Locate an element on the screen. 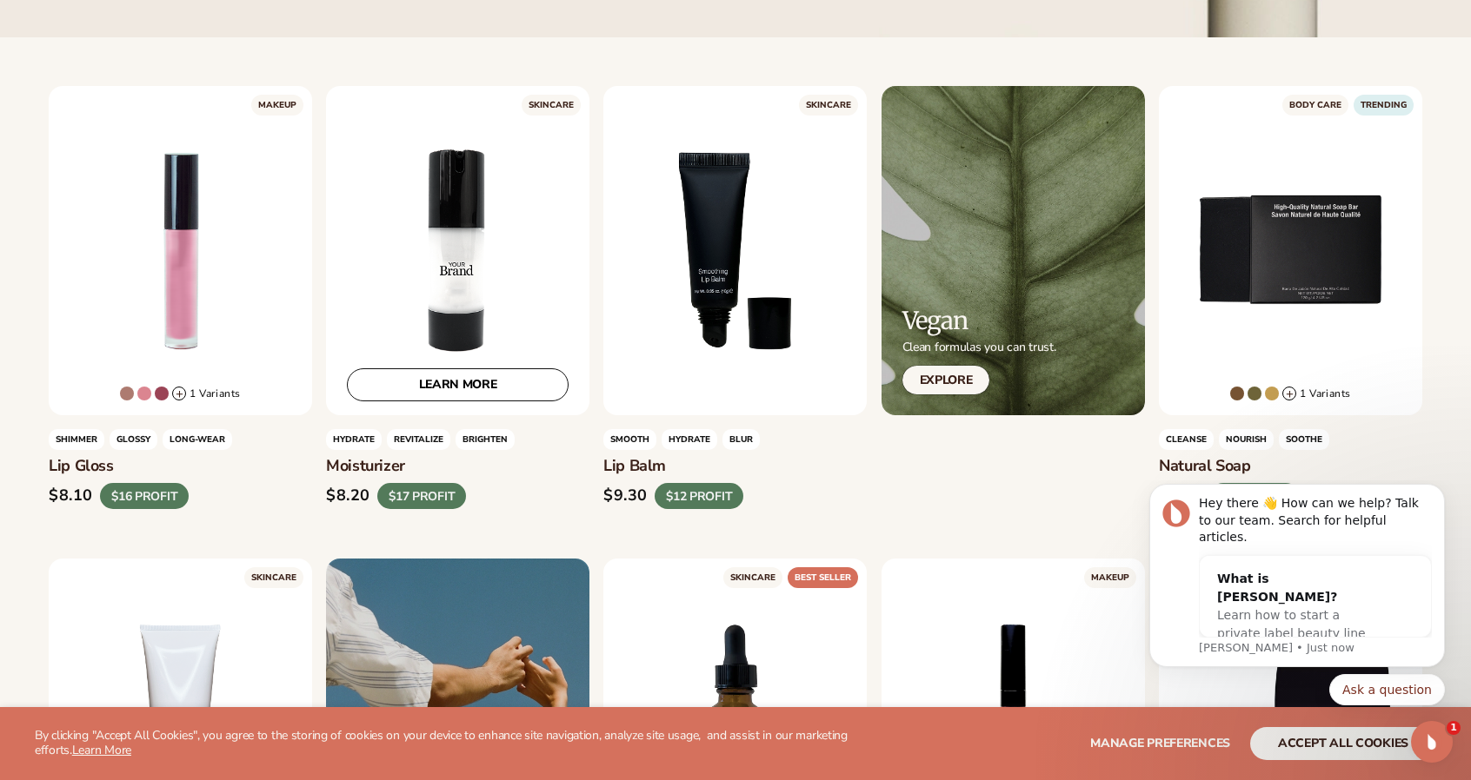 The height and width of the screenshot is (780, 1471). span: Manage preferences is located at coordinates (1159, 743).